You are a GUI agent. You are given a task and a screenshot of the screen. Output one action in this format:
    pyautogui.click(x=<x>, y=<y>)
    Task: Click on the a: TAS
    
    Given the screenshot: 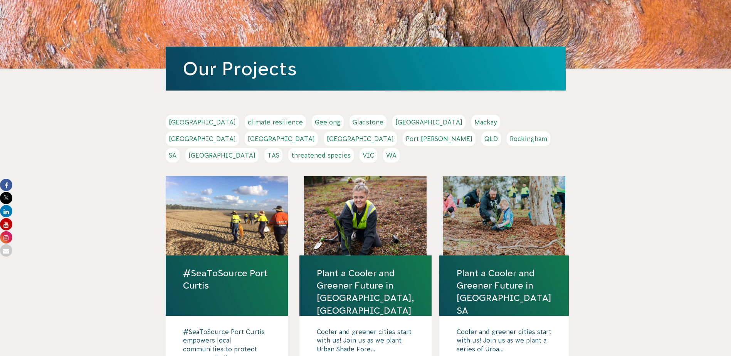 What is the action you would take?
    pyautogui.click(x=273, y=155)
    